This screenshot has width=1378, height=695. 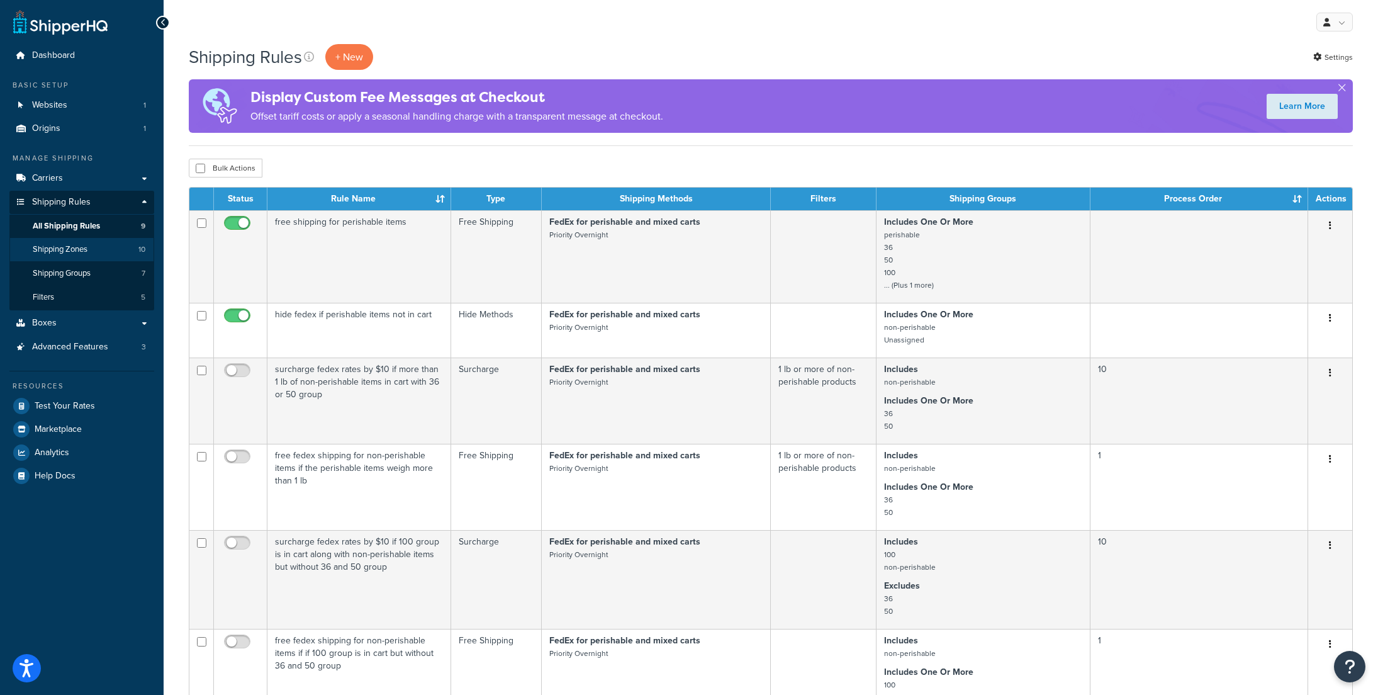 What do you see at coordinates (60, 249) in the screenshot?
I see `span: Shipping Zones` at bounding box center [60, 249].